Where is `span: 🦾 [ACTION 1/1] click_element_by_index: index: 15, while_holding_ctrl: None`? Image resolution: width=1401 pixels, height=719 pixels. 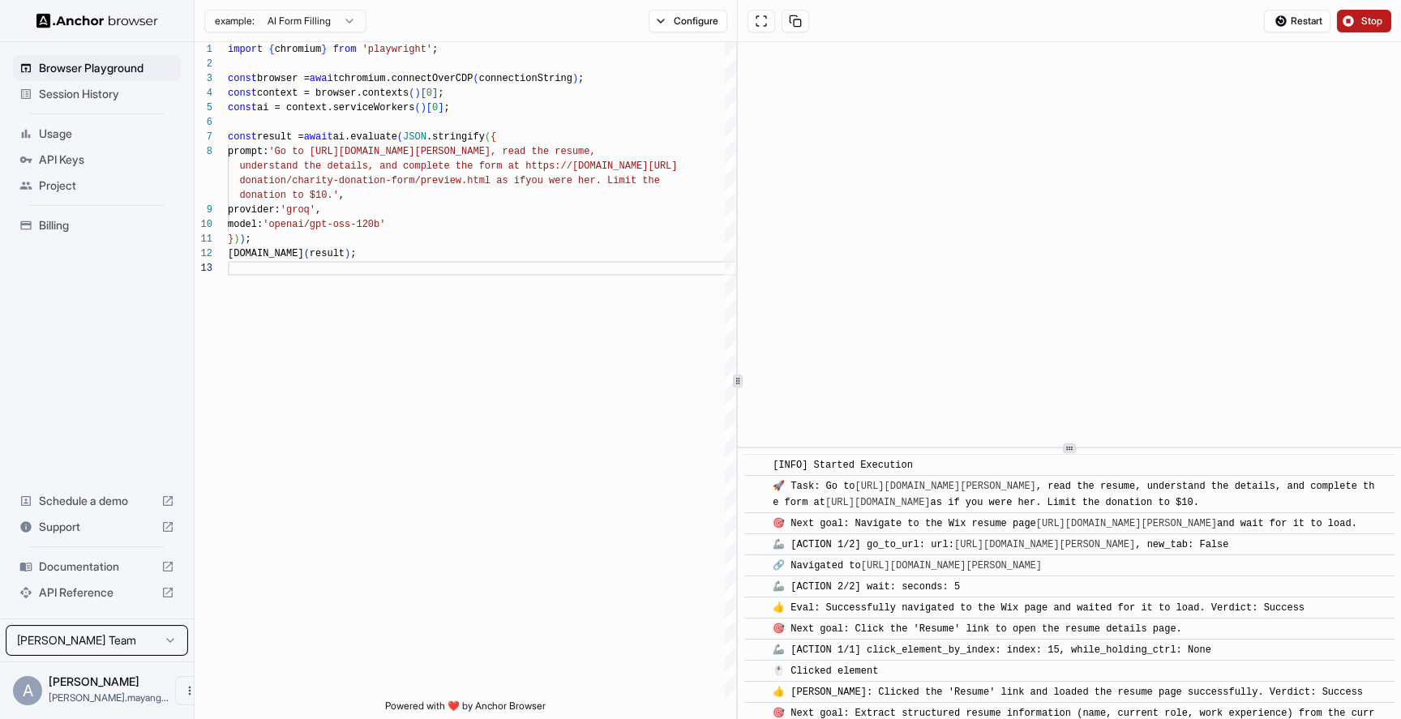 span: 🦾 [ACTION 1/1] click_element_by_index: index: 15, while_holding_ctrl: None is located at coordinates (991, 650).